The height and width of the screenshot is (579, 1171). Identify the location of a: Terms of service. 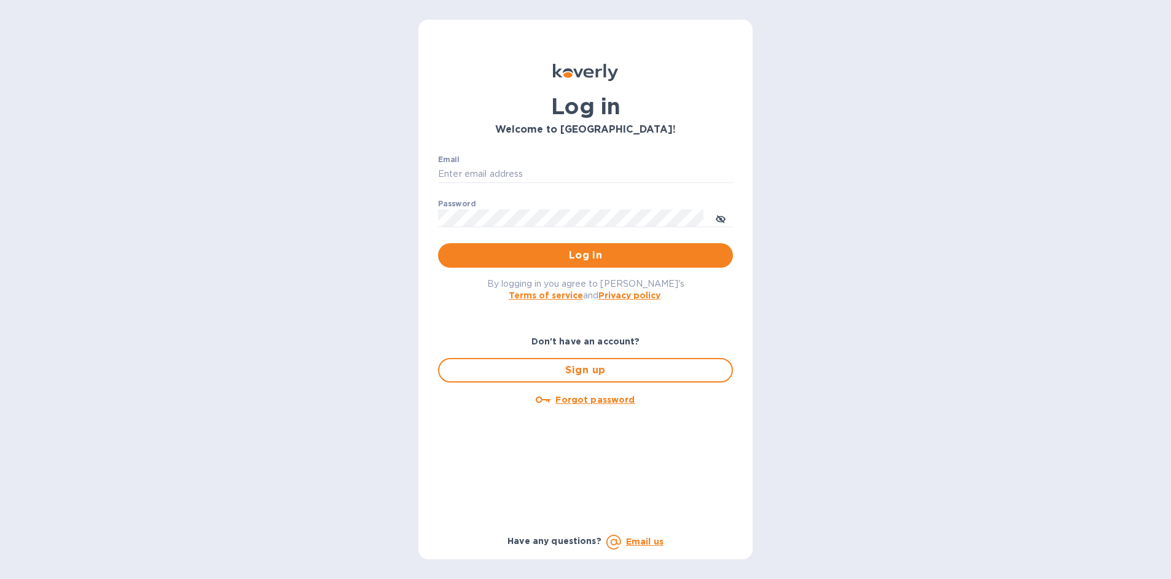
(545, 295).